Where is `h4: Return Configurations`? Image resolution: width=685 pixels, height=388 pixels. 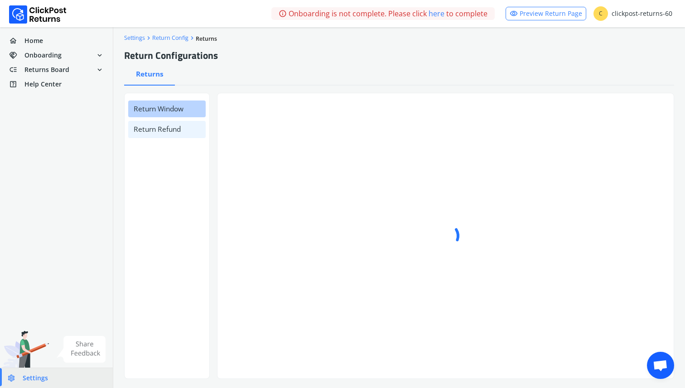
h4: Return Configurations is located at coordinates (171, 55).